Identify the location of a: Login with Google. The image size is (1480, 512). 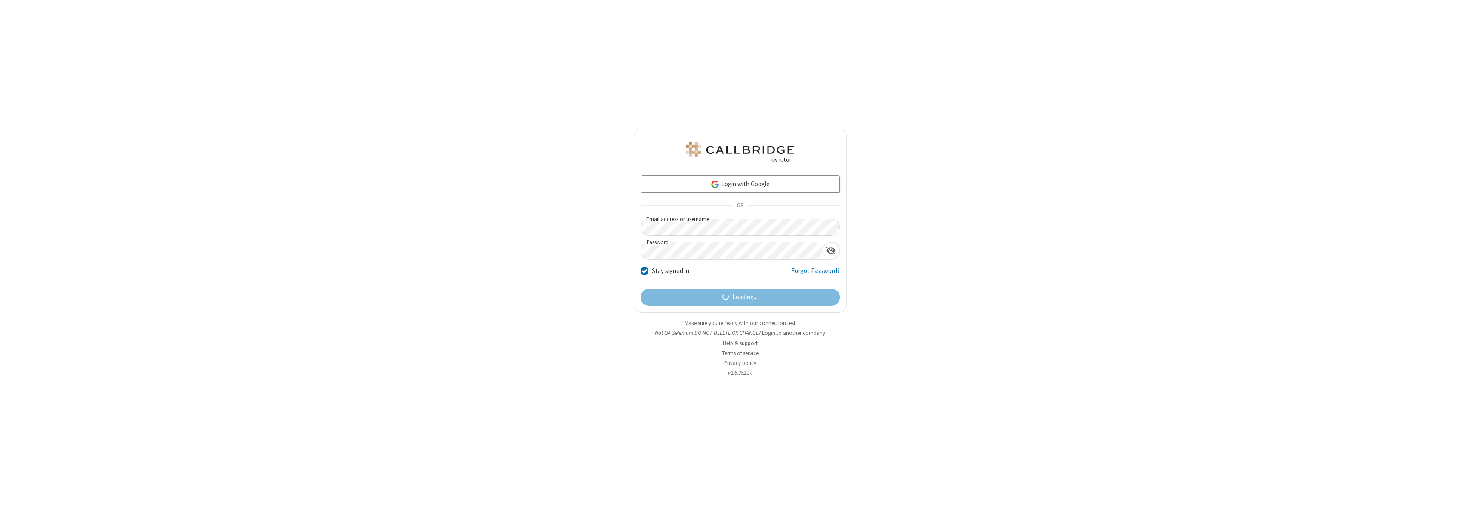
(740, 184).